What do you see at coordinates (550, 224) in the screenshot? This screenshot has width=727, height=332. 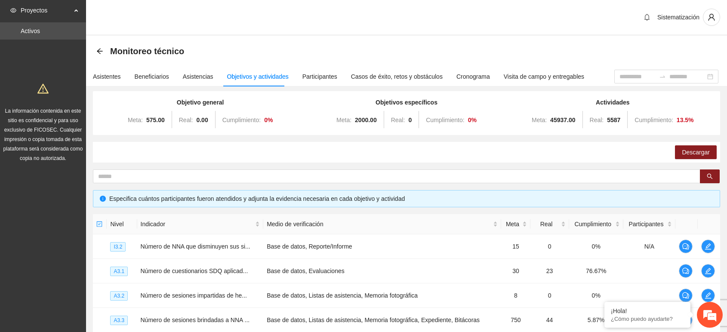 I see `th: Real` at bounding box center [550, 224].